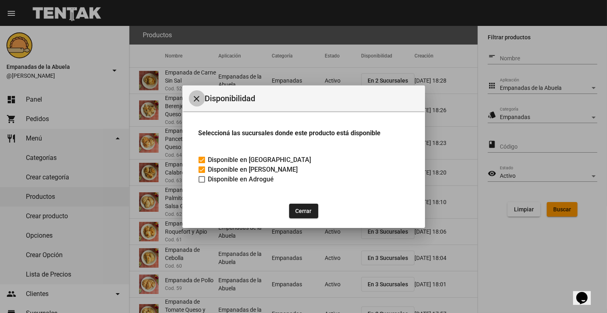 The height and width of the screenshot is (313, 607). Describe the element at coordinates (312, 98) in the screenshot. I see `span: Disponibilidad` at that location.